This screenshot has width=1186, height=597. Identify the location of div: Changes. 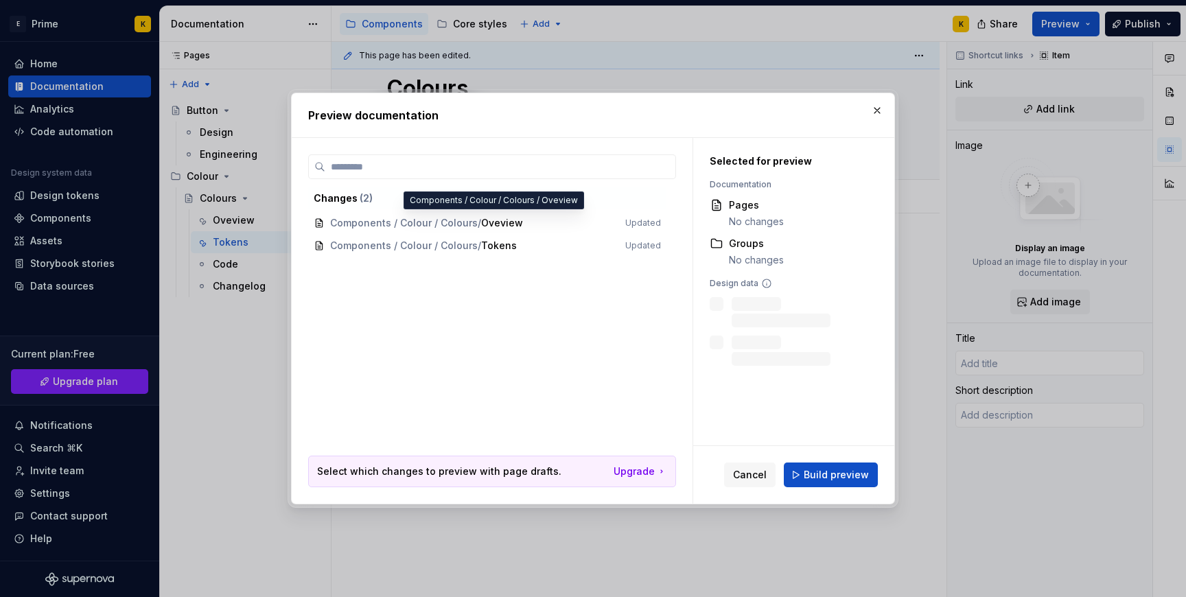
(487, 198).